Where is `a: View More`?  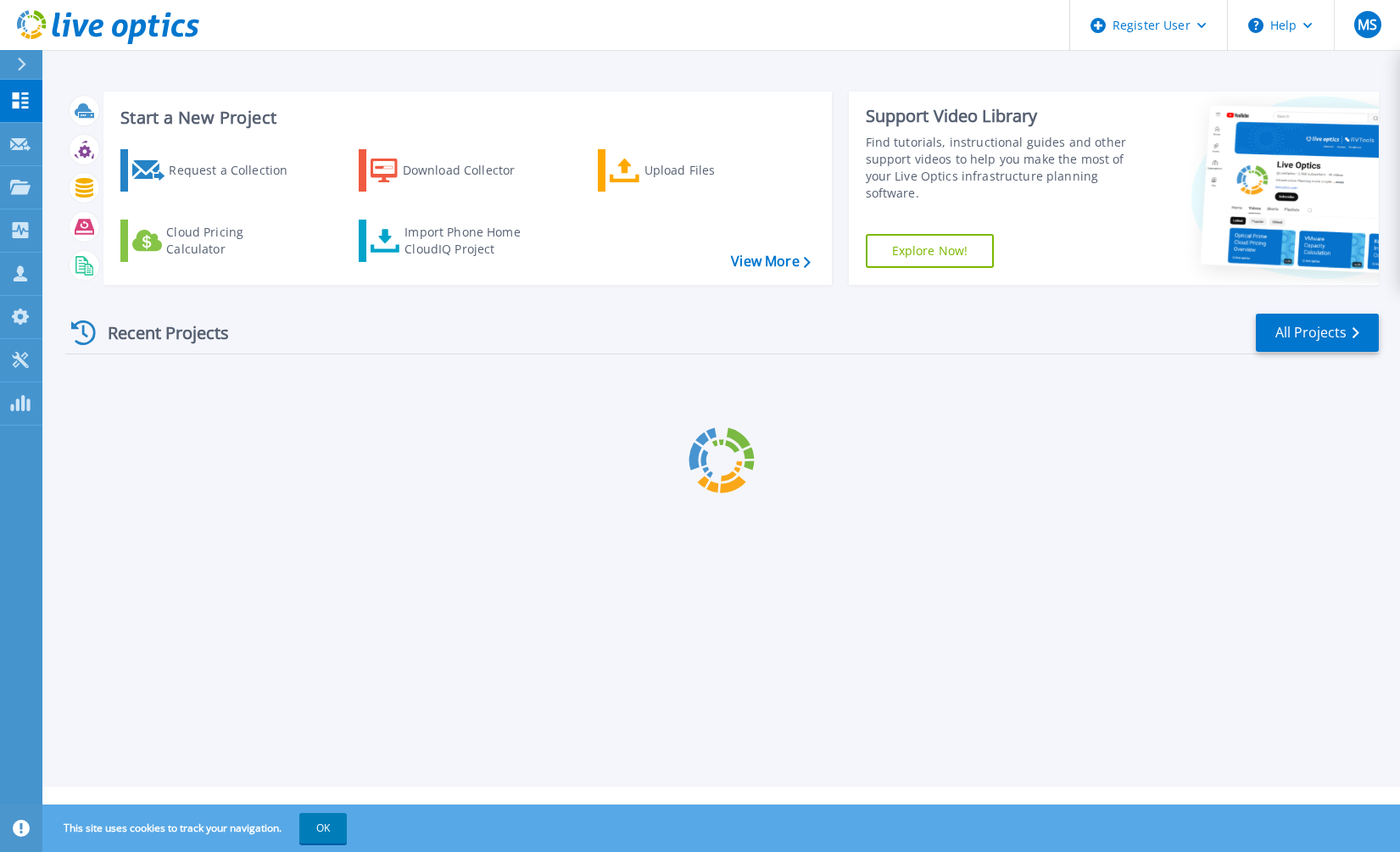 a: View More is located at coordinates (769, 261).